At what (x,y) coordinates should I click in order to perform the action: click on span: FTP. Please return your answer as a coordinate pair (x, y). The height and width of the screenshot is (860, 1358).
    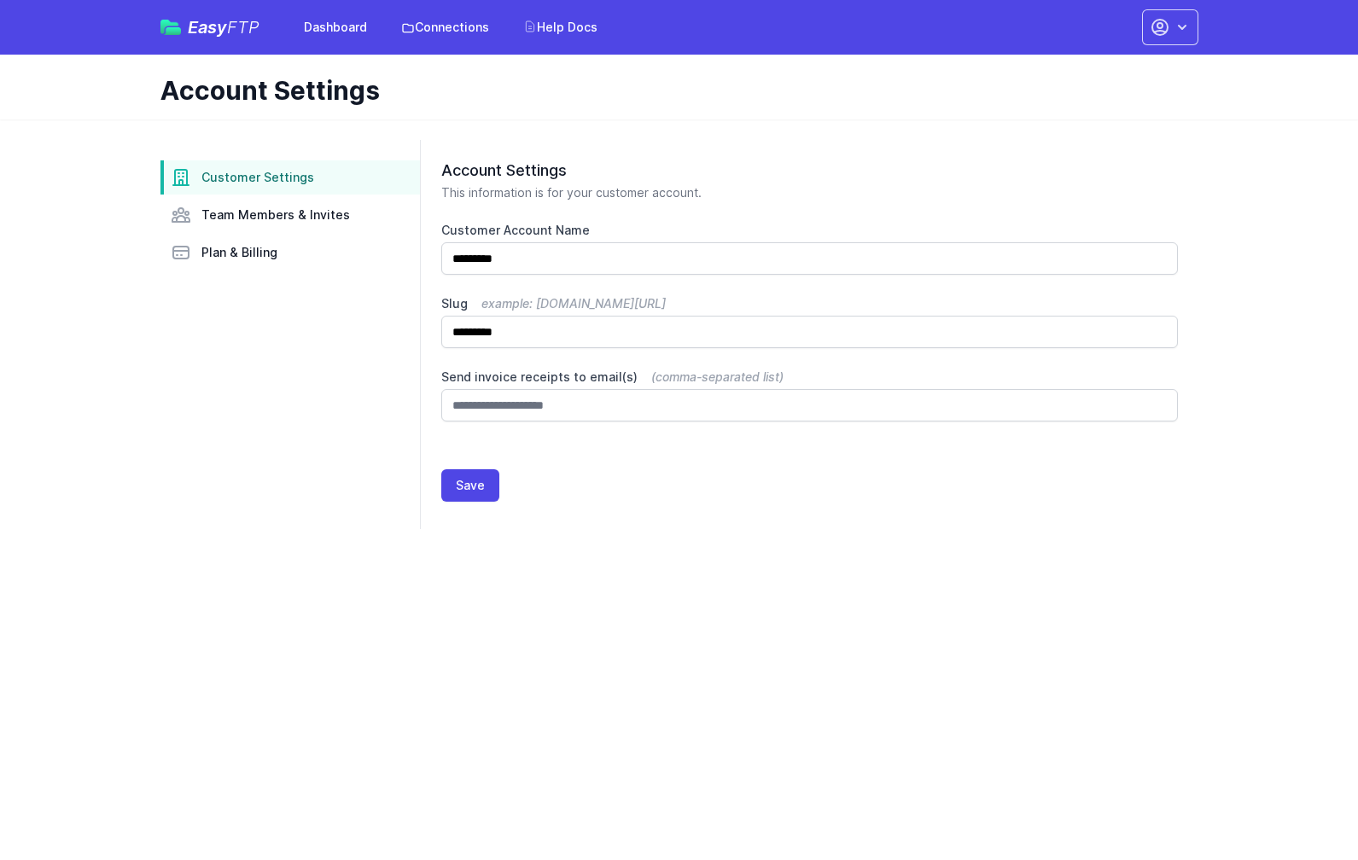
    Looking at the image, I should click on (243, 27).